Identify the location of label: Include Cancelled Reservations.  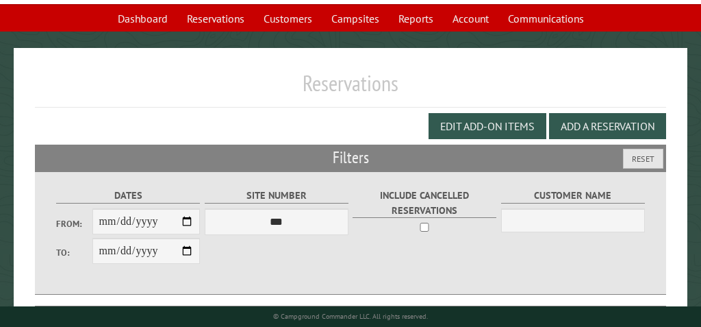
(424, 203).